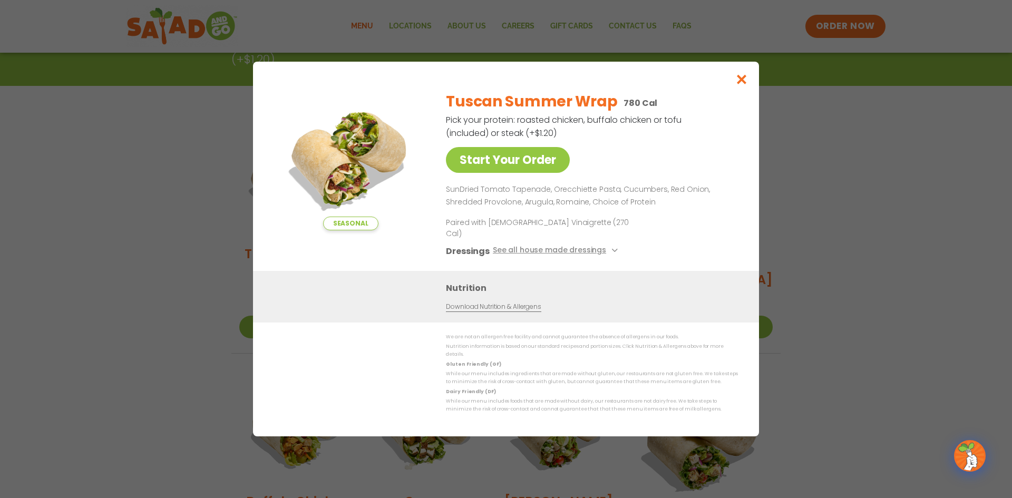 This screenshot has height=498, width=1012. What do you see at coordinates (471, 392) in the screenshot?
I see `strong: Dairy Friendly (DF)` at bounding box center [471, 392].